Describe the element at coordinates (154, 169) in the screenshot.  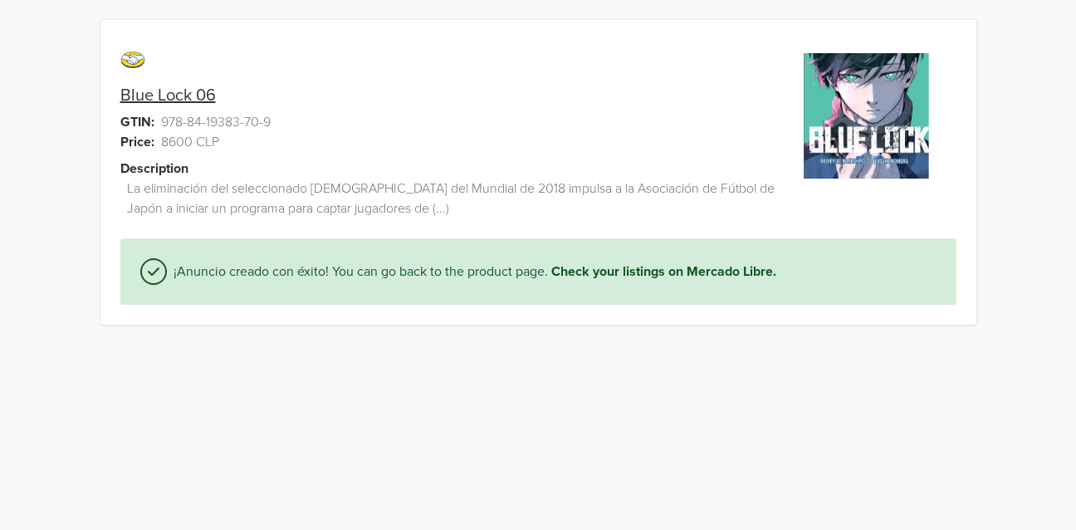
I see `span: Description` at that location.